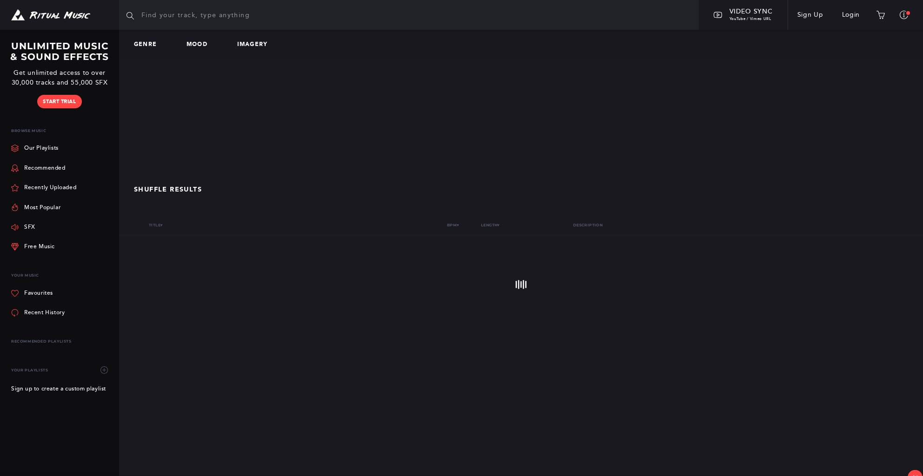 This screenshot has width=923, height=476. I want to click on a: Start Trial, so click(59, 101).